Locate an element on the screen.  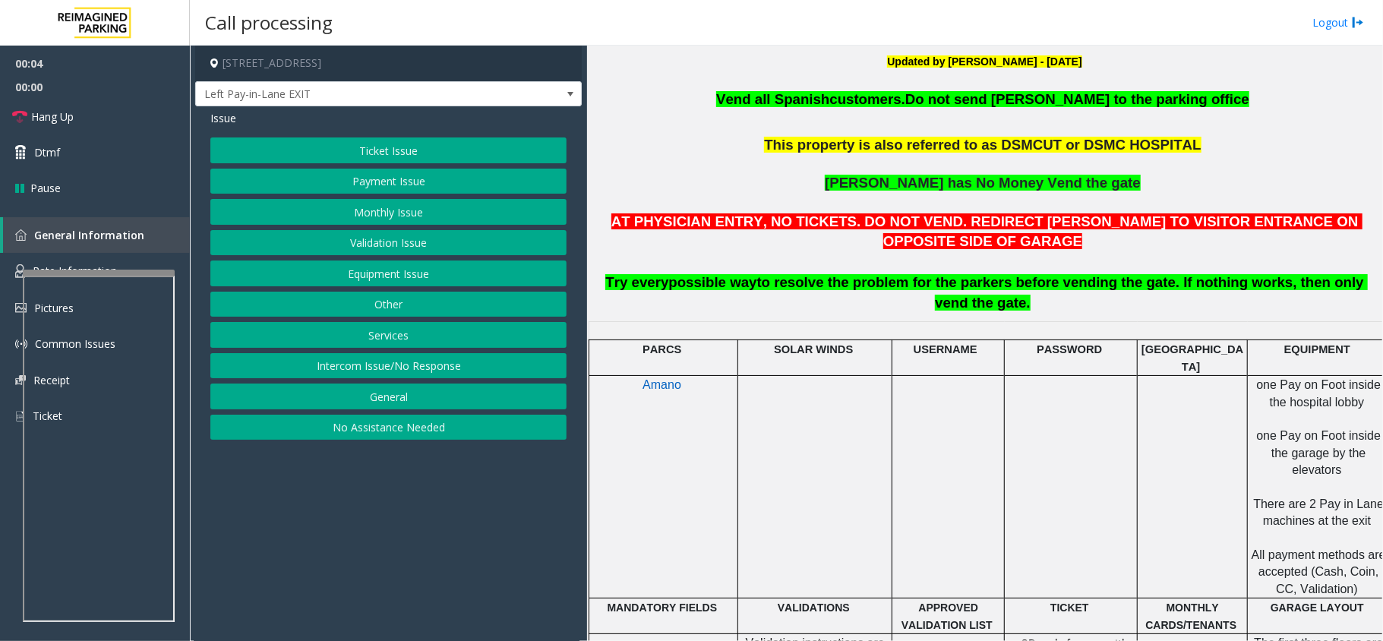
button: Ticket Issue is located at coordinates (388, 150).